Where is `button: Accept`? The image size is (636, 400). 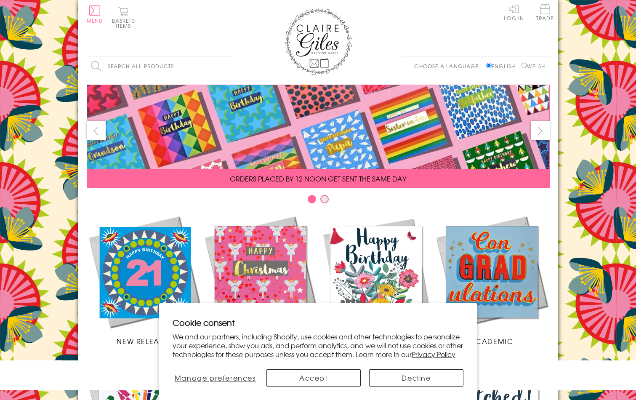
button: Accept is located at coordinates (314, 378).